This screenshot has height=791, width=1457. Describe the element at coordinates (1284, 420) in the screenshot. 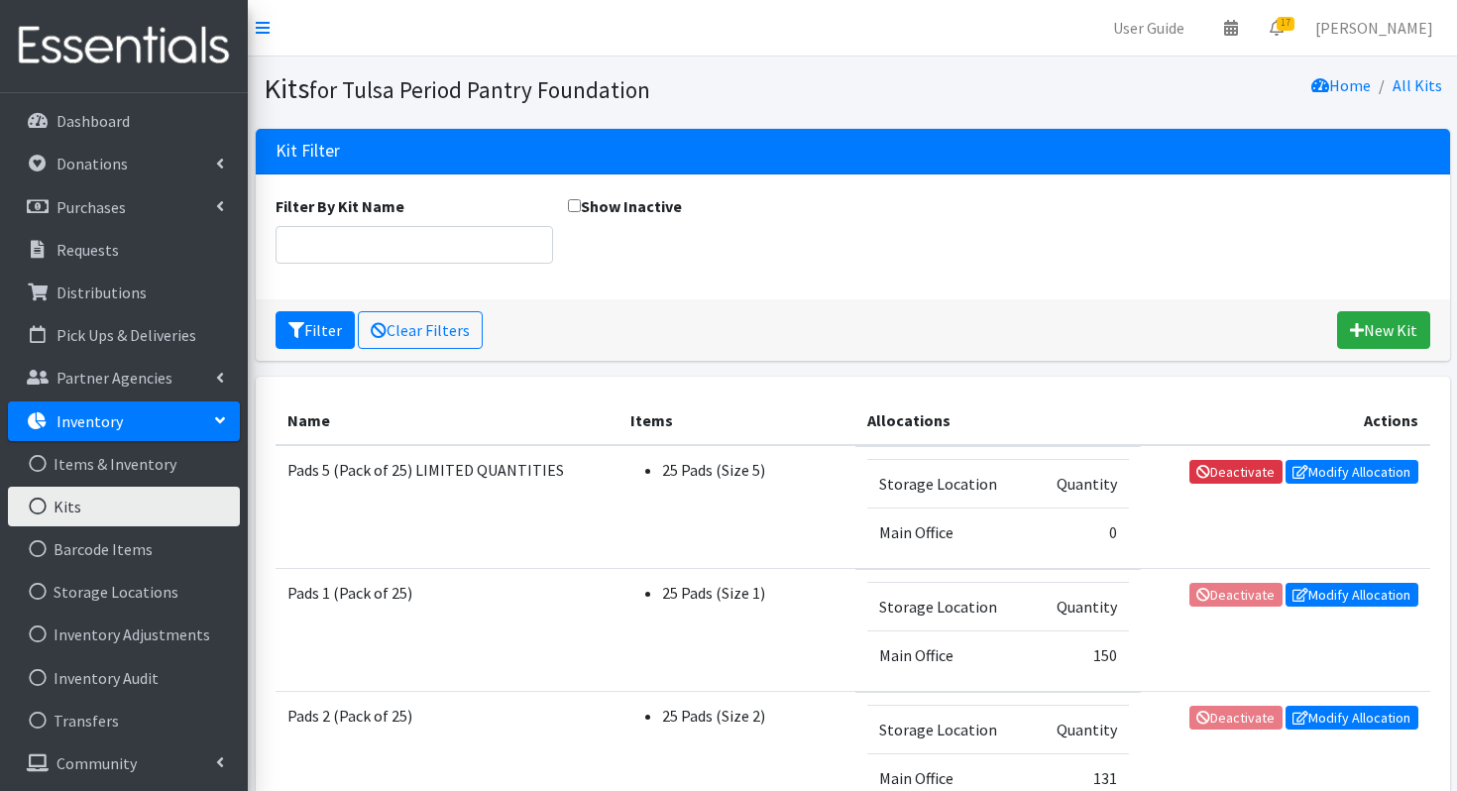

I see `th: Actions` at that location.